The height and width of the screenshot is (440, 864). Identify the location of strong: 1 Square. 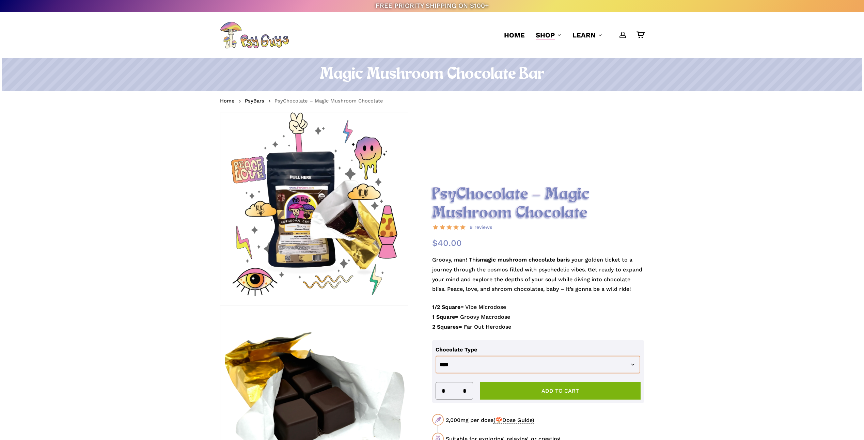
(444, 317).